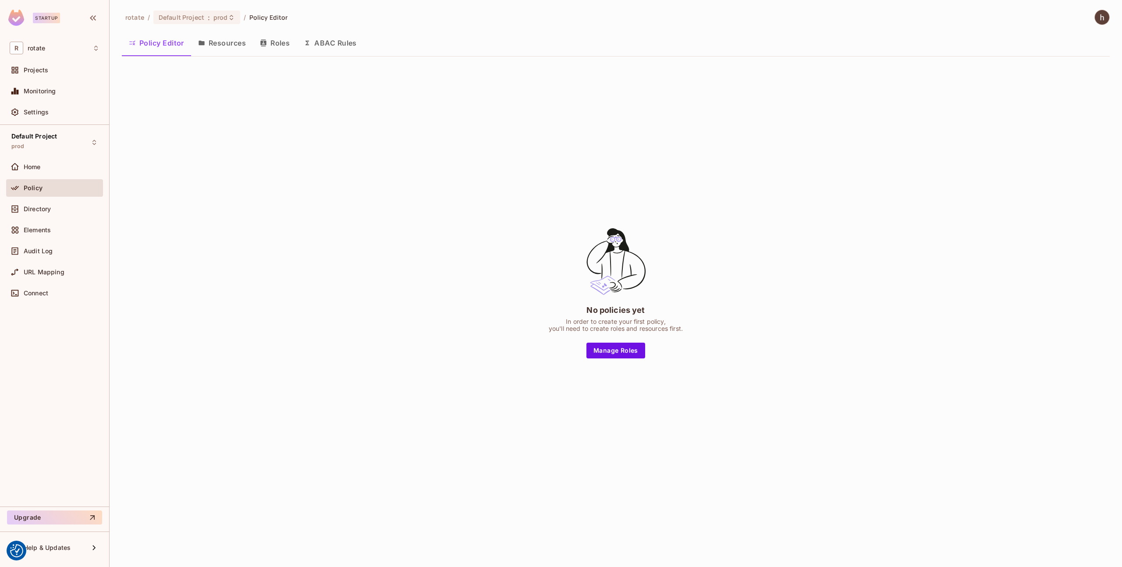  What do you see at coordinates (330, 43) in the screenshot?
I see `button: ABAC Rules` at bounding box center [330, 43].